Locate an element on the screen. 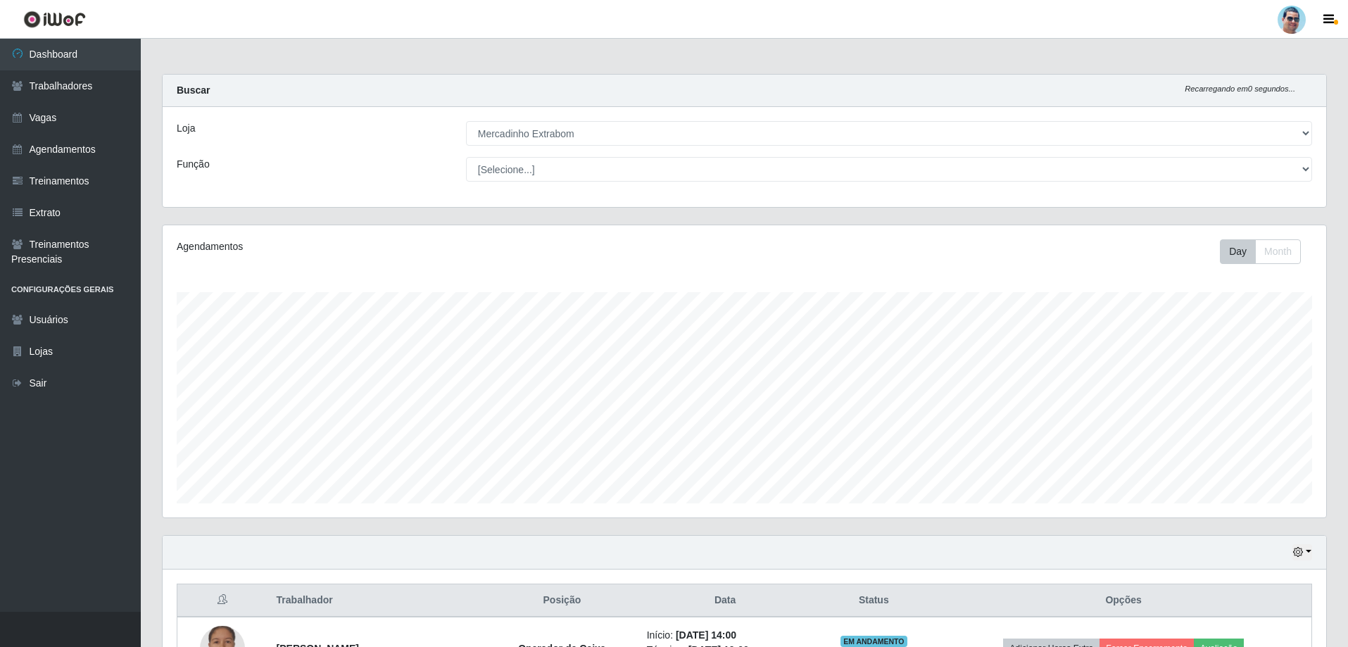 The image size is (1348, 647). label: Loja is located at coordinates (186, 128).